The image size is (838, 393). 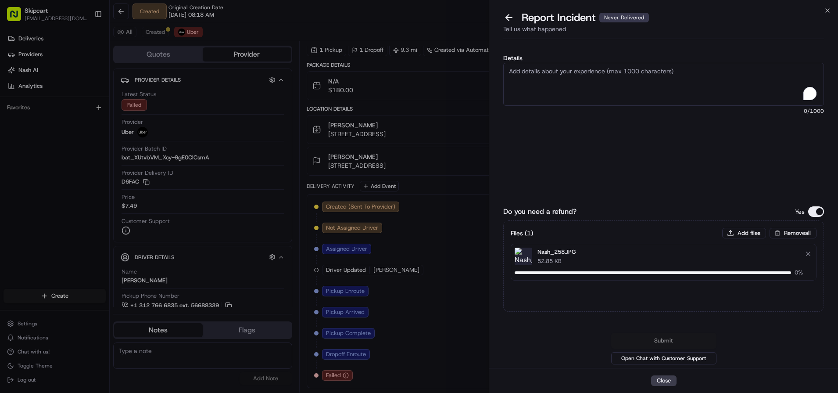 What do you see at coordinates (84, 61) in the screenshot?
I see `input: Clear` at bounding box center [84, 61].